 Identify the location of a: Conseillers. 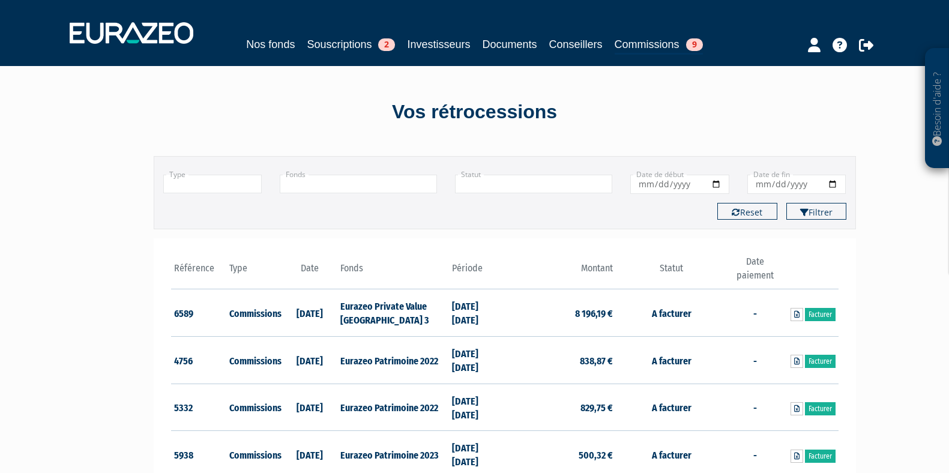
(575, 44).